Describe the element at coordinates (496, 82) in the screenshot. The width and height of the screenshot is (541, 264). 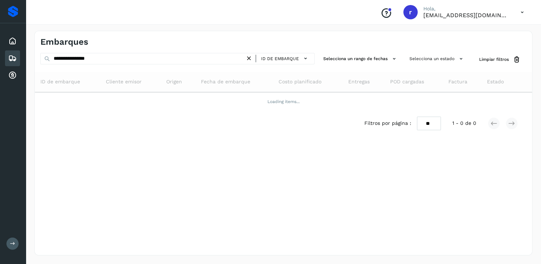
I see `span: Estado` at that location.